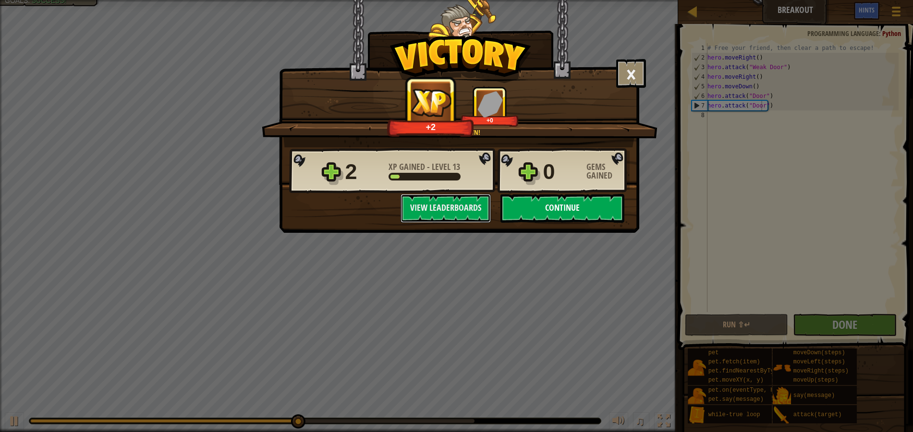  I want to click on div: 0, so click(562, 172).